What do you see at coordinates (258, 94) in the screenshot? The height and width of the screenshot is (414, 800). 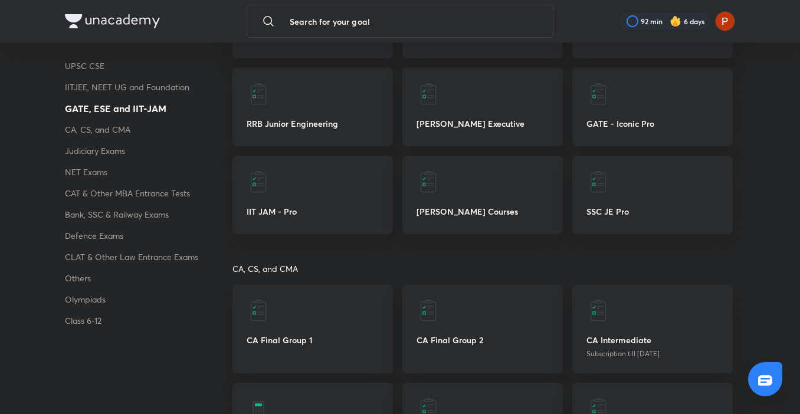 I see `img: RRB Junior Engineering` at bounding box center [258, 94].